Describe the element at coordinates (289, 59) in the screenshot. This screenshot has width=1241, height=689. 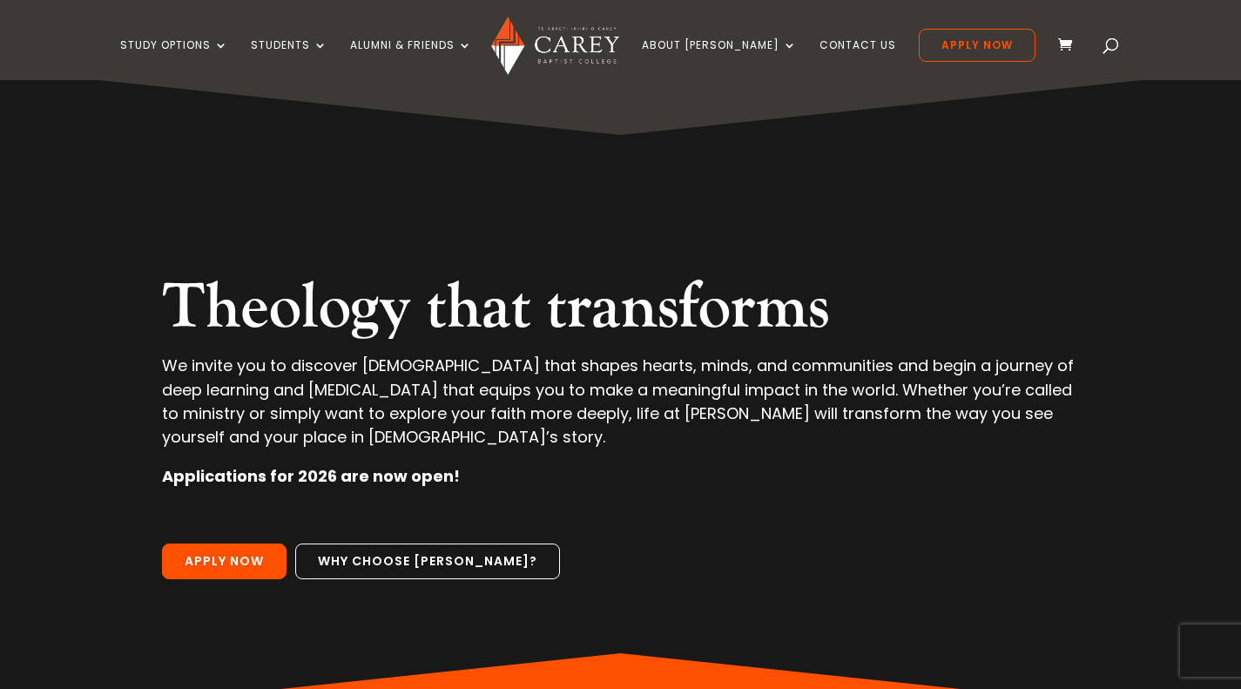
I see `a: Students` at that location.